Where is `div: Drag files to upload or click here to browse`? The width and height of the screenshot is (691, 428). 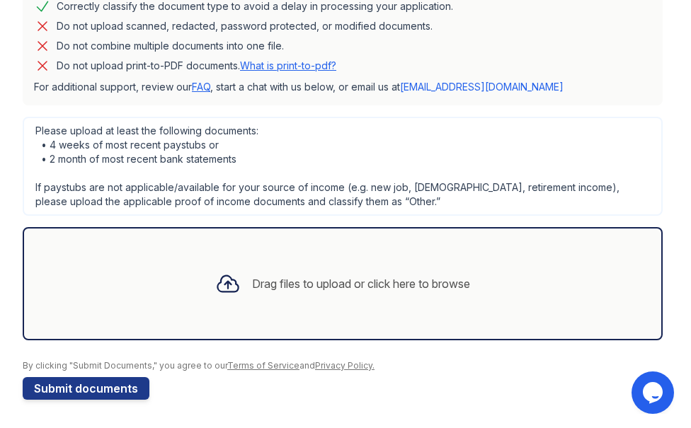
div: Drag files to upload or click here to browse is located at coordinates (361, 284).